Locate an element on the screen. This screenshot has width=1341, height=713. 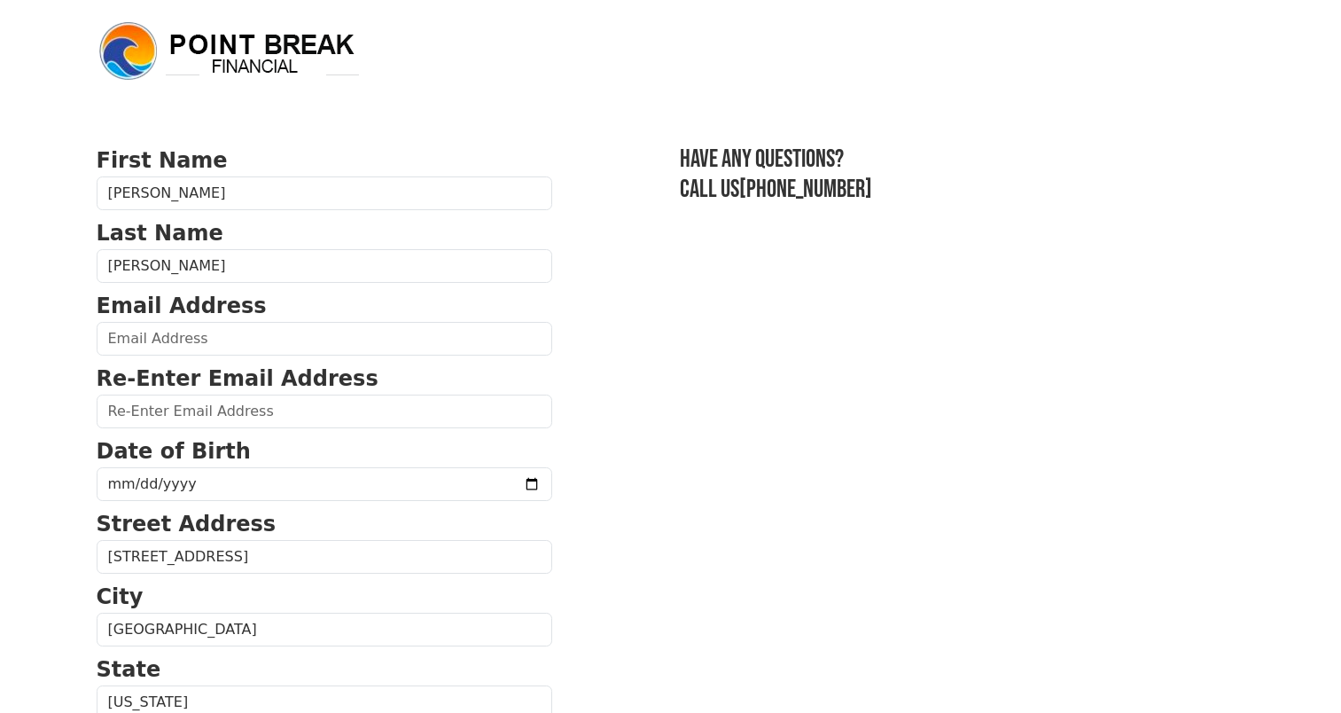
h3: Have any questions? is located at coordinates (963, 160).